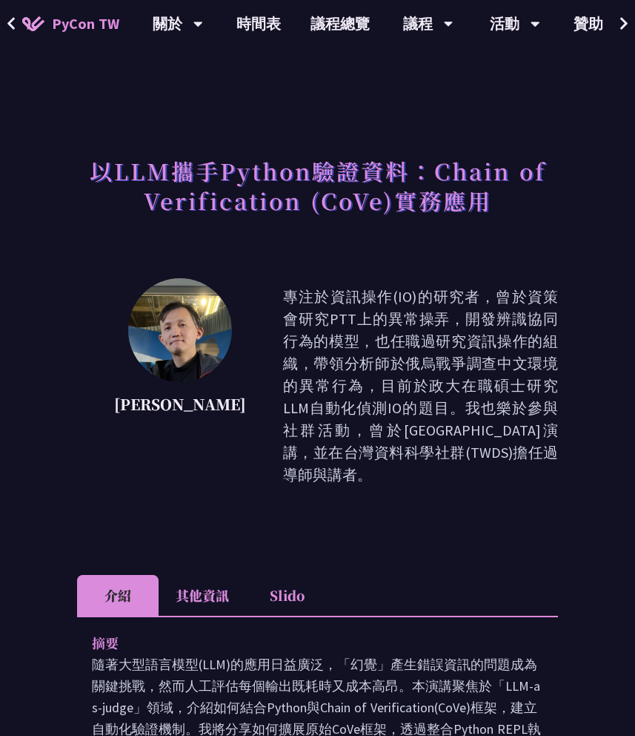 The width and height of the screenshot is (635, 736). I want to click on p: 專注於資訊操作(IO)的研究者，曾於資策會研究PTT上的異常操弄，開發辨識協同行為的模型，也任職過研究資訊操作的組織，帶領分析師於俄烏戰爭調查中文環境的異常行為，目前於政大在職碩士研究LLM自動..., so click(420, 386).